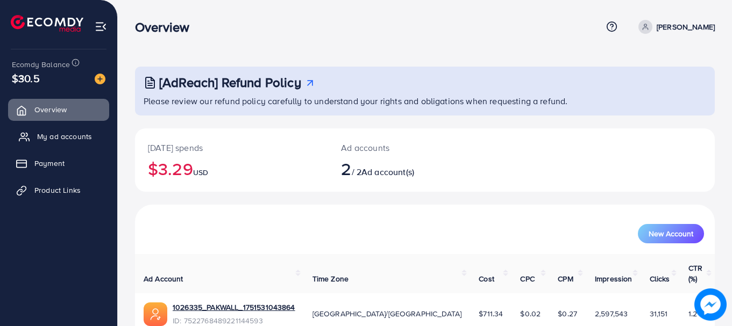 Image resolution: width=732 pixels, height=326 pixels. I want to click on a: 1026335_PAKWALL_1751531043864, so click(234, 307).